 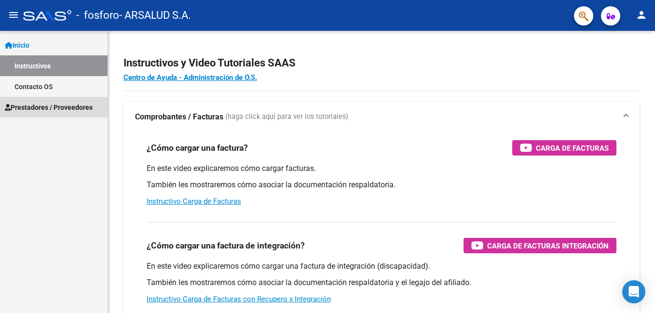 I want to click on p: En este video explicaremos cómo cargar una factura de integración (discapacidad)., so click(x=381, y=267).